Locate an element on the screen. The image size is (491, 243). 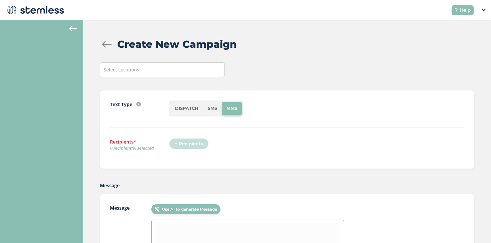
img: icon-arrow-back-accent-c549486e.svg is located at coordinates (73, 29).